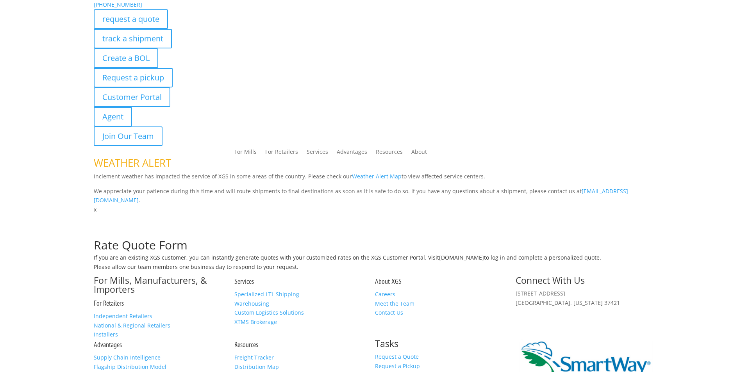 The image size is (750, 372). I want to click on a: For Mills, Manufacturers, & Importers, so click(150, 285).